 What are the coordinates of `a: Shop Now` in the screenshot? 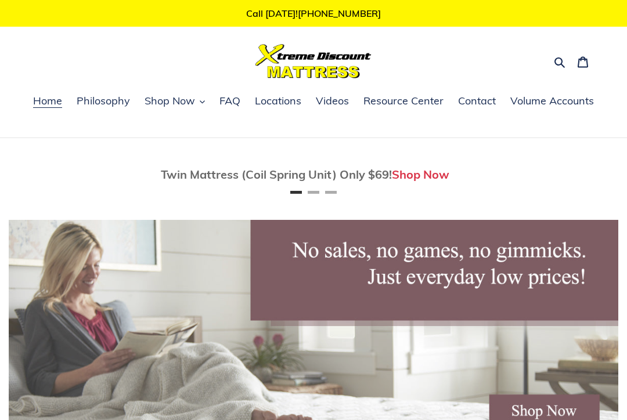 It's located at (420, 174).